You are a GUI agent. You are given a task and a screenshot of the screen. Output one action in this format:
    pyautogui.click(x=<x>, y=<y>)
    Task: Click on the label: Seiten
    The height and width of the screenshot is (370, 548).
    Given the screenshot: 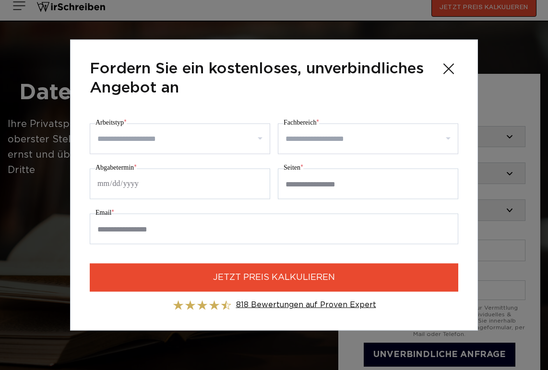 What is the action you would take?
    pyautogui.click(x=293, y=168)
    